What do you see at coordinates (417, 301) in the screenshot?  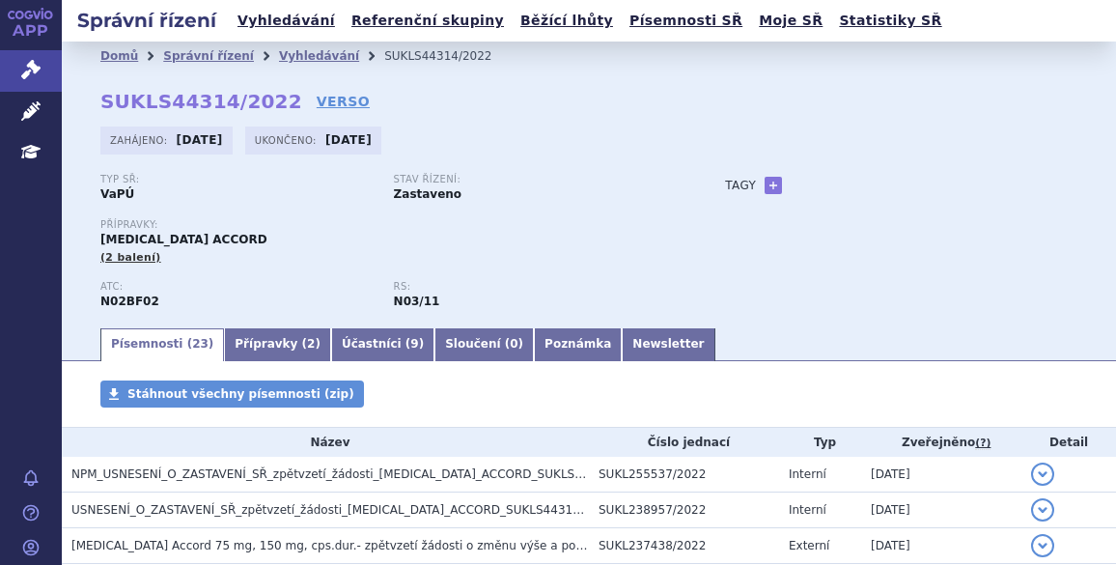 I see `strong: pregabalin` at bounding box center [417, 301].